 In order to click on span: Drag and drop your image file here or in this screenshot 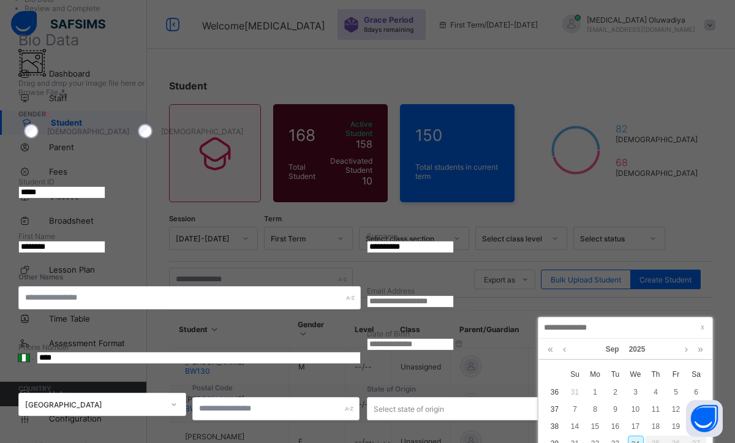, I will do `click(82, 83)`.